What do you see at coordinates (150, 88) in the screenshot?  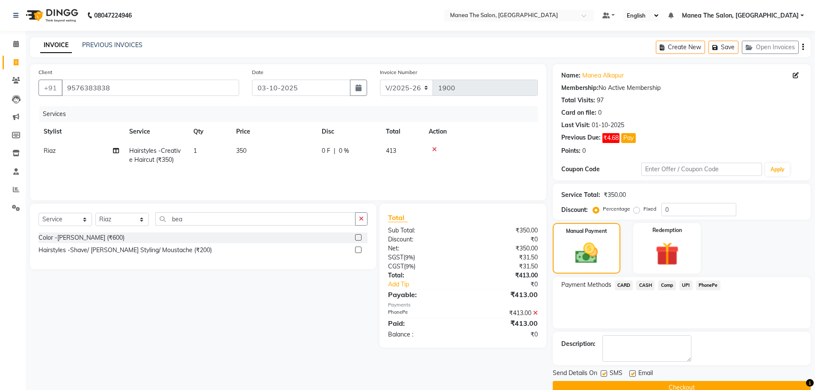 I see `input: Search by Name/Mobile/Email/Code` at bounding box center [150, 88].